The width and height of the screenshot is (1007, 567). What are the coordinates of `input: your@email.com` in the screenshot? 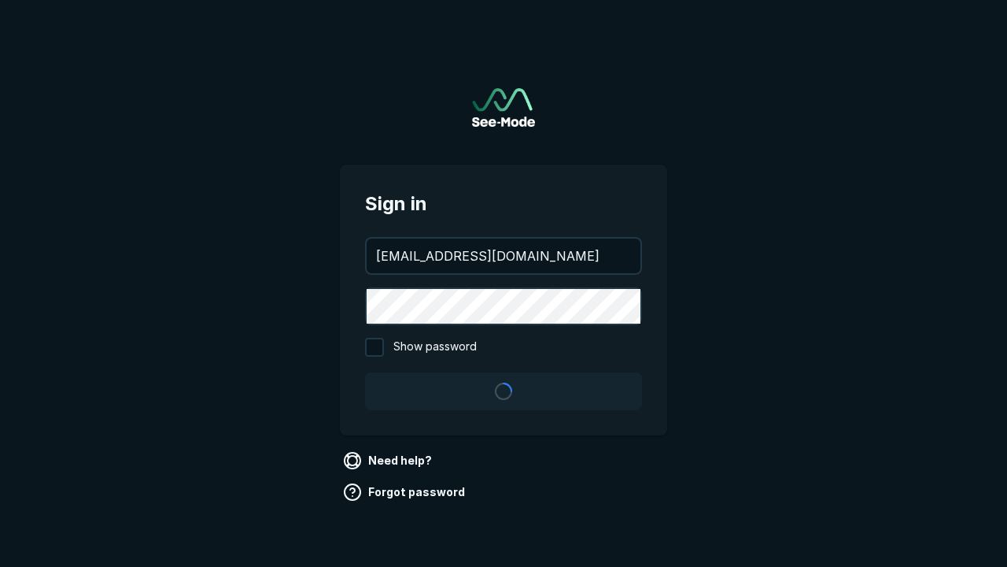 It's located at (504, 256).